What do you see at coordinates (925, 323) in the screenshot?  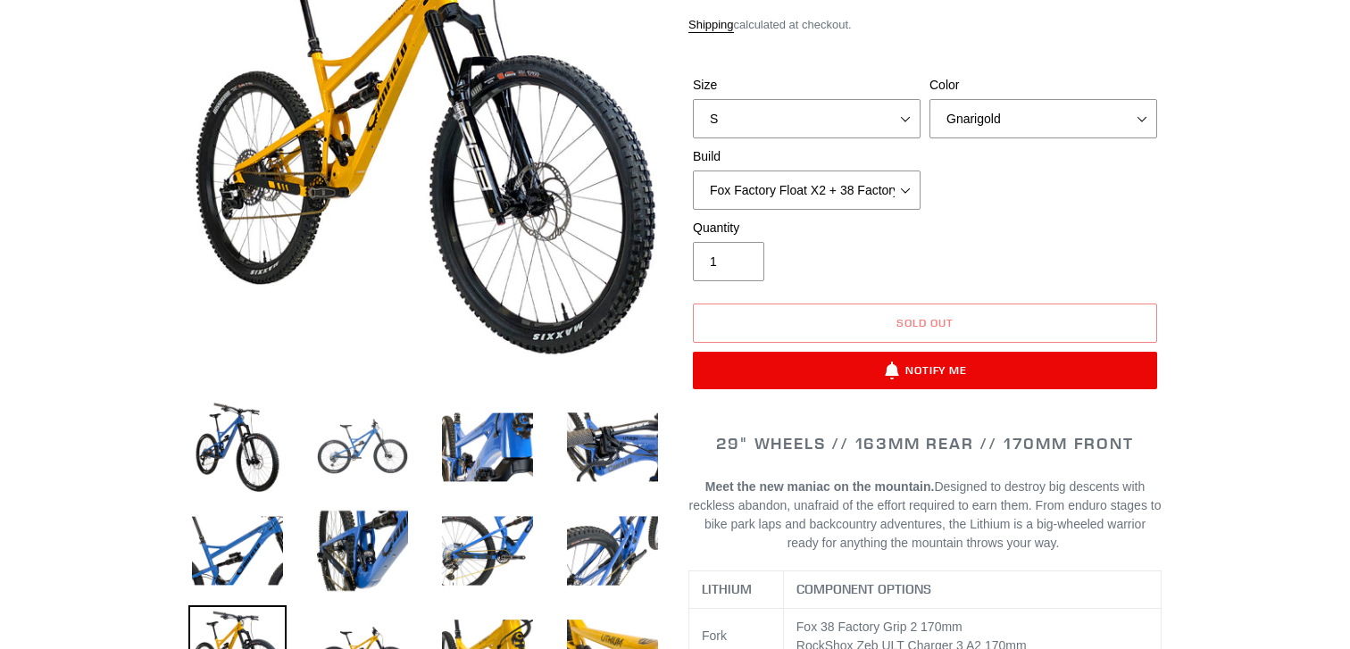 I see `button: Sold out` at bounding box center [925, 323].